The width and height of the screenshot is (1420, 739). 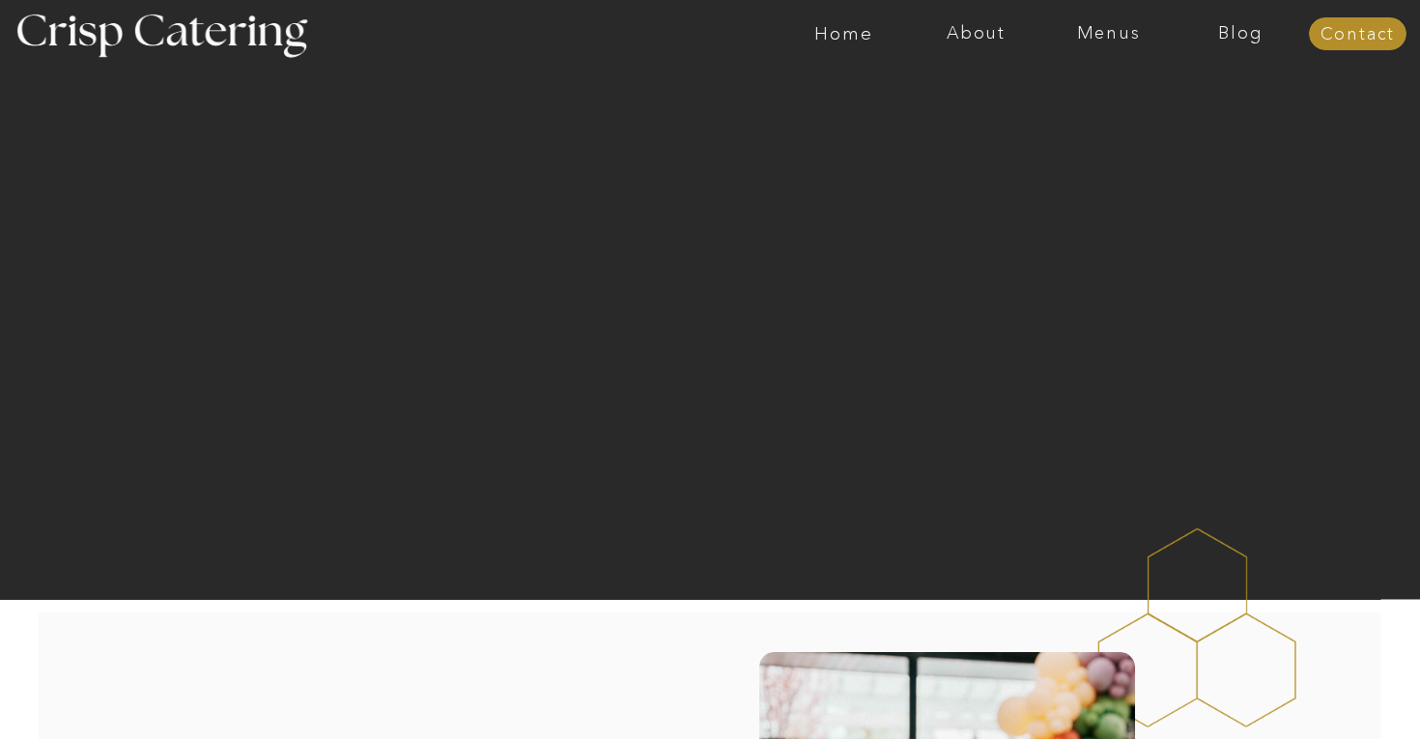 I want to click on nav: Home, so click(x=844, y=34).